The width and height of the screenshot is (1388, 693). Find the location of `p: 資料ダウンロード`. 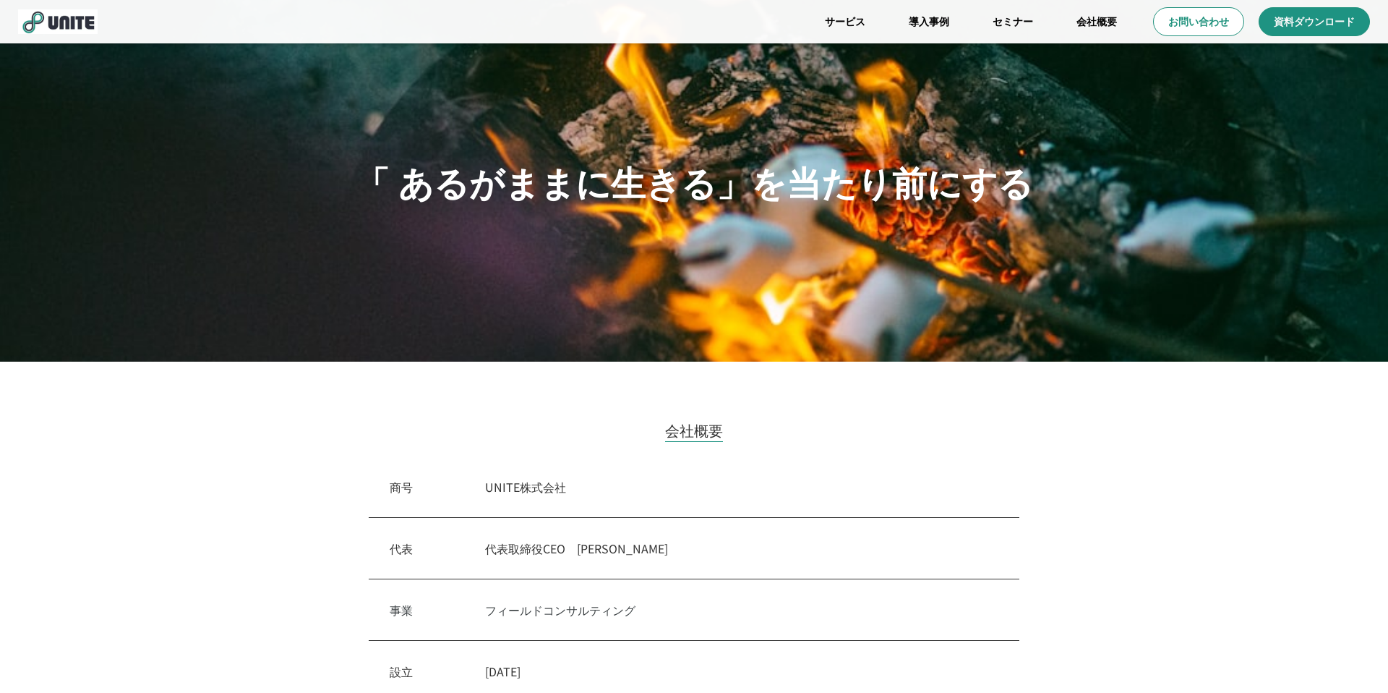

p: 資料ダウンロード is located at coordinates (1314, 22).